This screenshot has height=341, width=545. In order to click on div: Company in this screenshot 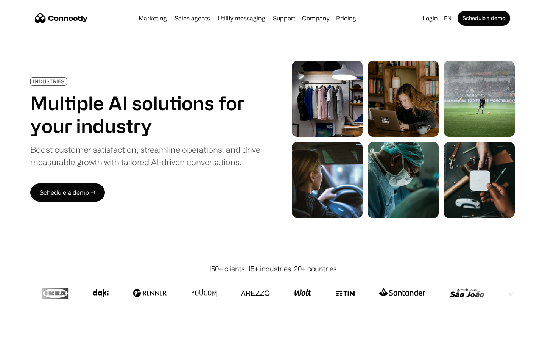, I will do `click(316, 18)`.